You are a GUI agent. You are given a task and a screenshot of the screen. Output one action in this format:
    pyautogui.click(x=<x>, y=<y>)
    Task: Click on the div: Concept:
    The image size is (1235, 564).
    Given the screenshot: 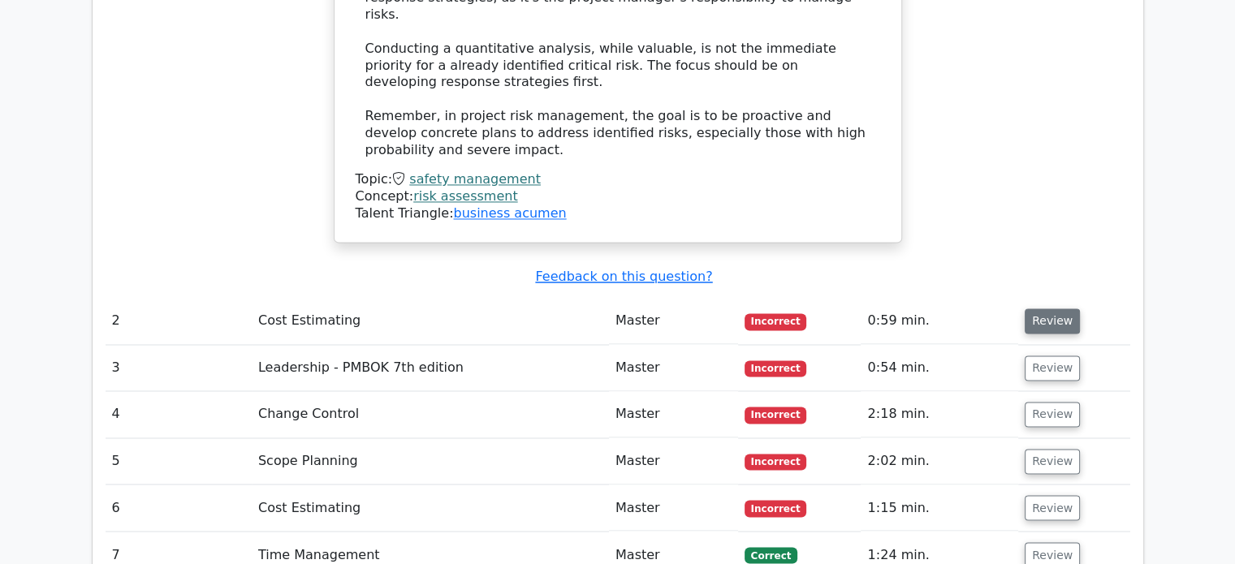 What is the action you would take?
    pyautogui.click(x=618, y=196)
    